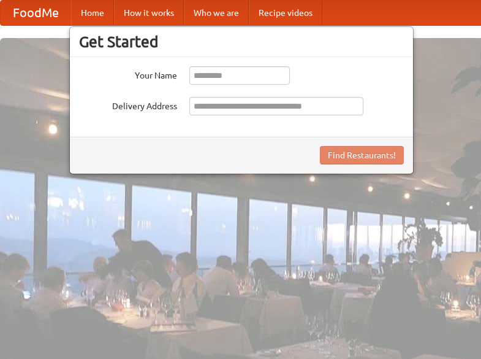 Image resolution: width=481 pixels, height=359 pixels. I want to click on a: How it works, so click(149, 13).